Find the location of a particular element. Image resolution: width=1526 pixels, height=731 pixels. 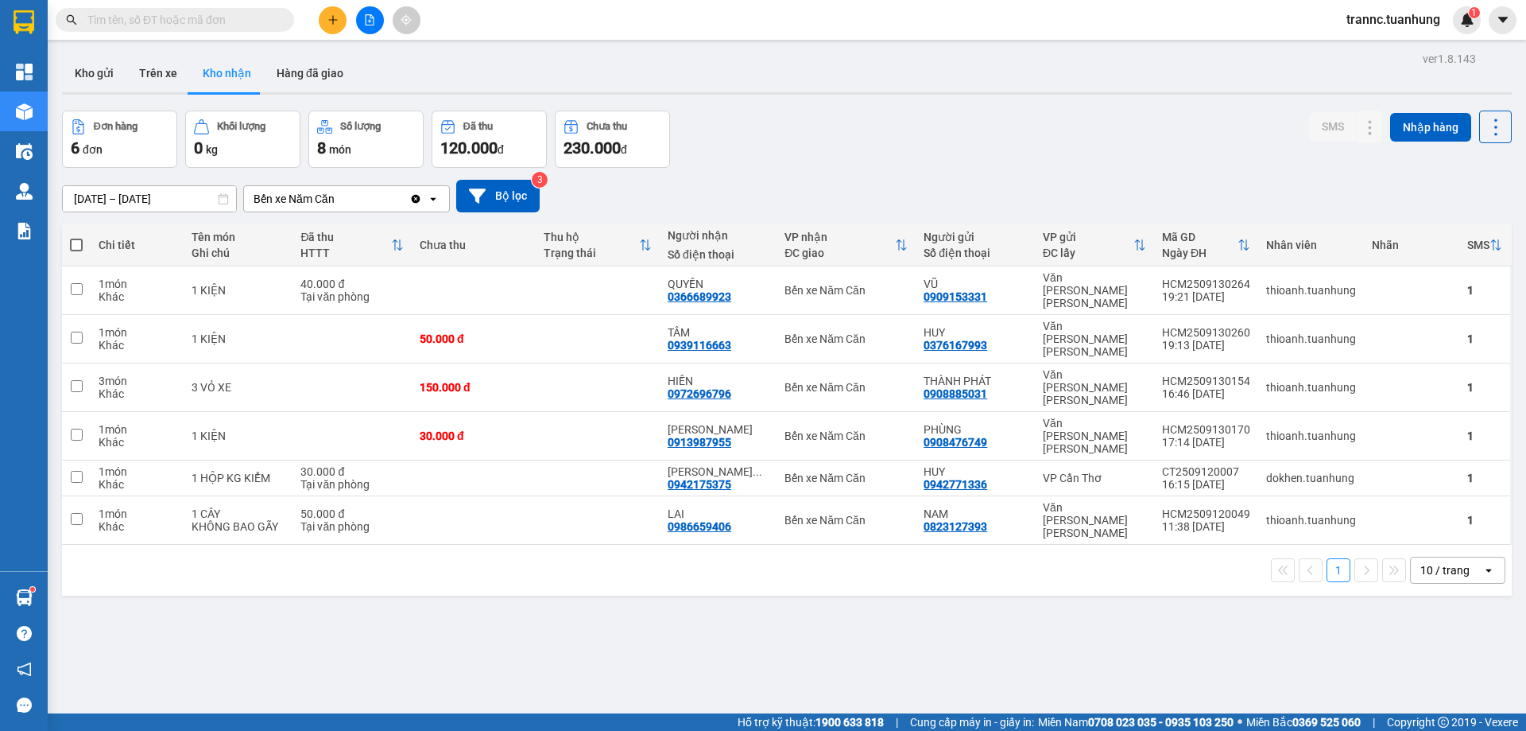

div: 0942175375 is located at coordinates (700, 484).